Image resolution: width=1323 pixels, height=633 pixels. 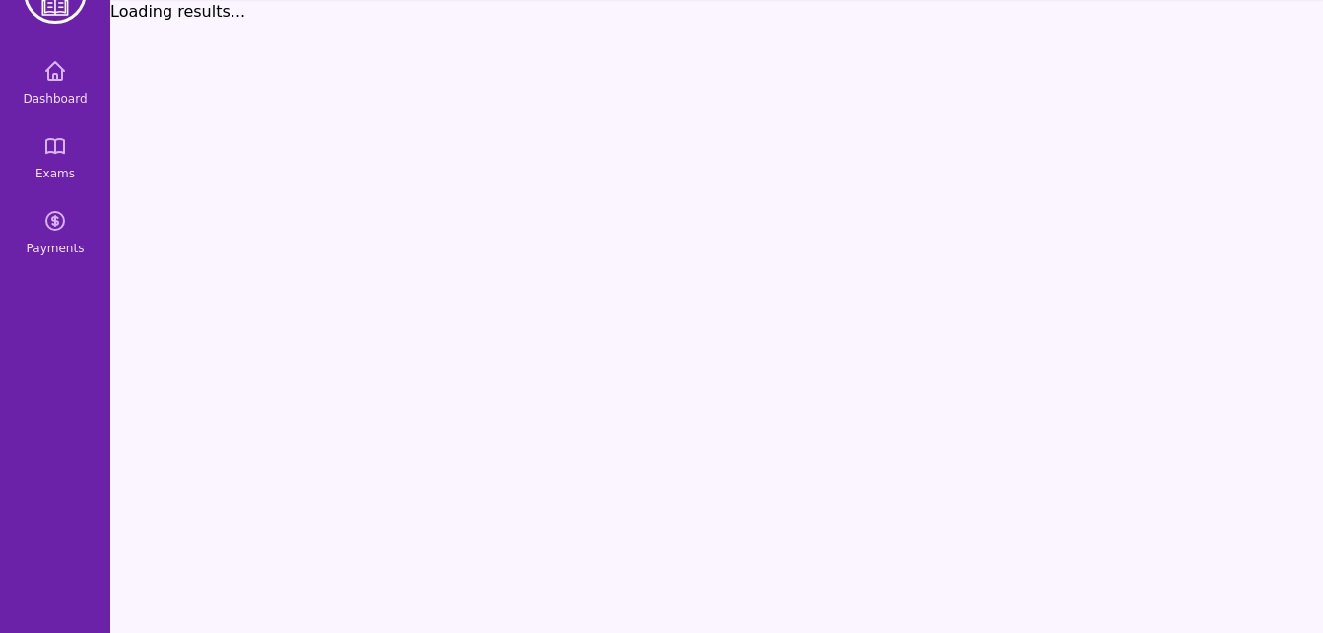 What do you see at coordinates (54, 99) in the screenshot?
I see `span: Dashboard` at bounding box center [54, 99].